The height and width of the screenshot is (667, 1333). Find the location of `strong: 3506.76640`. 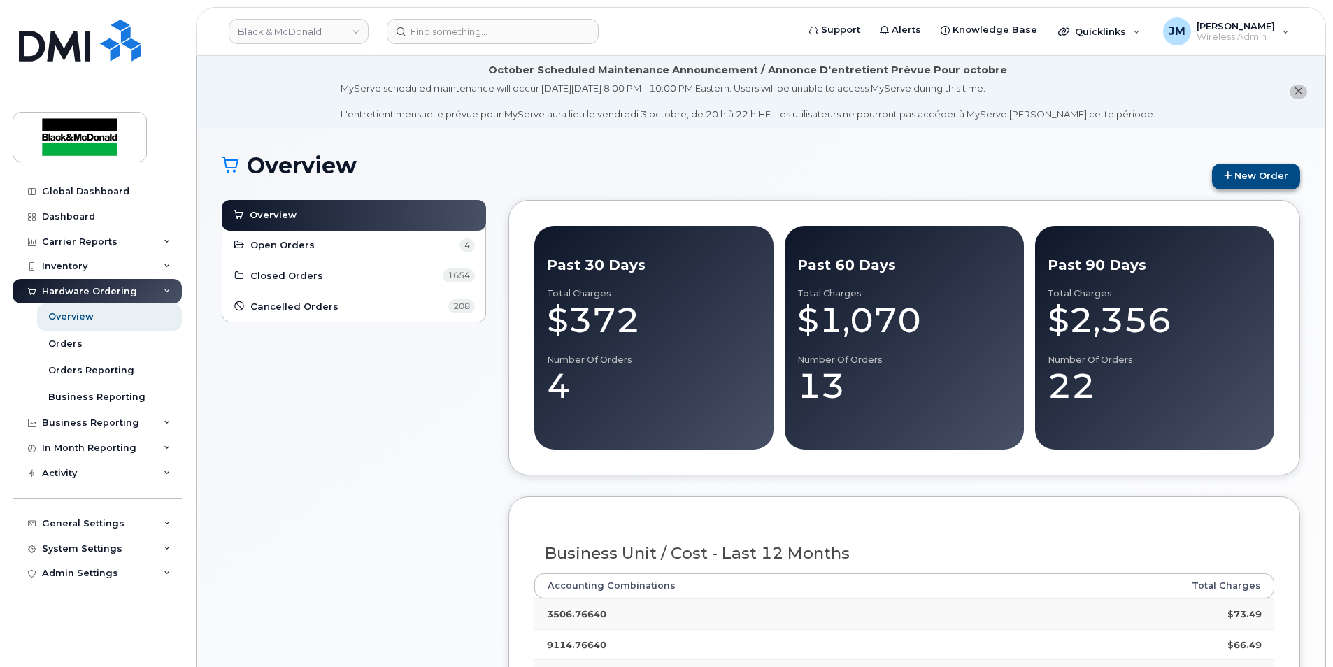

strong: 3506.76640 is located at coordinates (576, 614).